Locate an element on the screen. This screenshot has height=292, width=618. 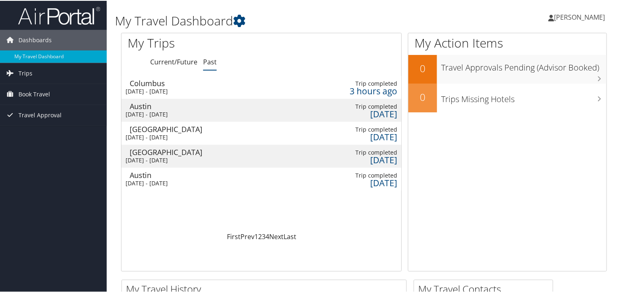
h3: Travel Approvals Pending (Advisor Booked) is located at coordinates (524, 65).